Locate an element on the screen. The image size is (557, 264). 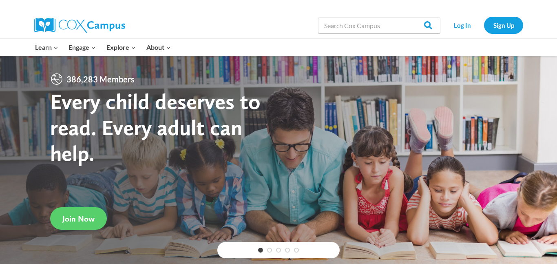
a: 5 is located at coordinates (296, 250).